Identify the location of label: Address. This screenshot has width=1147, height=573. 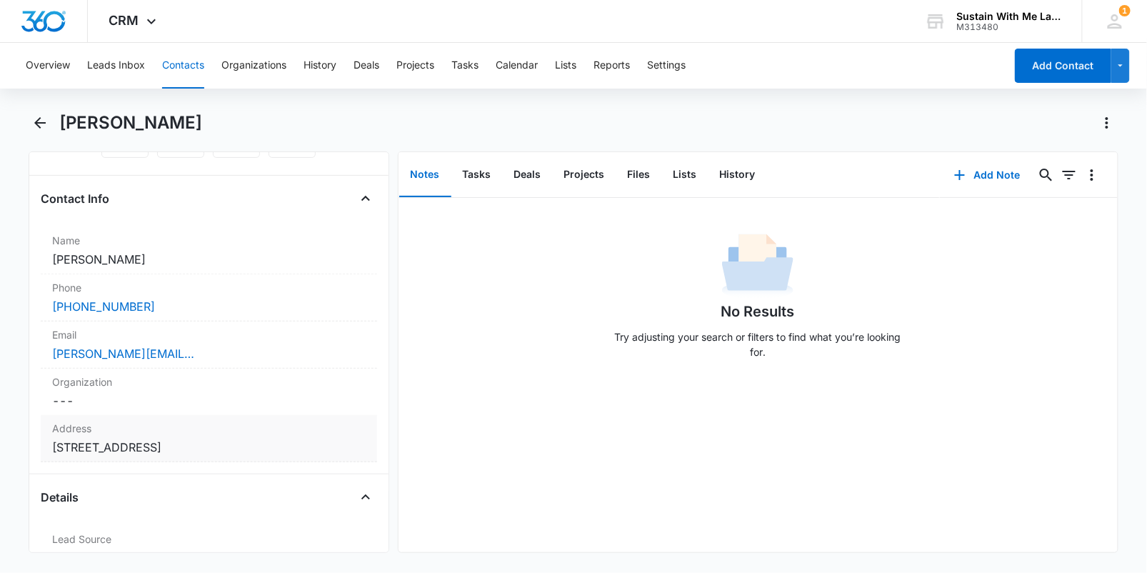
(209, 428).